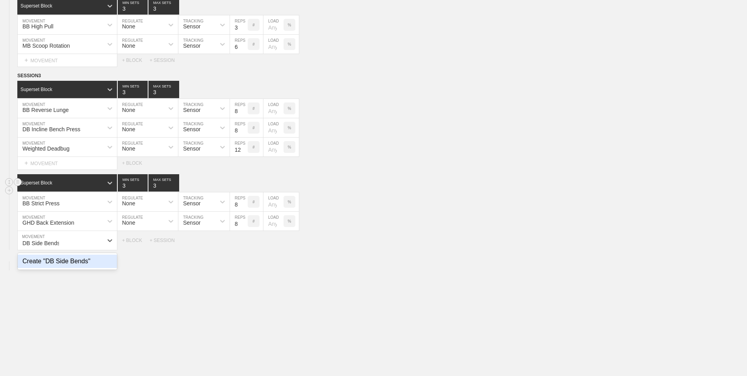 The image size is (747, 376). What do you see at coordinates (38, 26) in the screenshot?
I see `div: BB High Pull` at bounding box center [38, 26].